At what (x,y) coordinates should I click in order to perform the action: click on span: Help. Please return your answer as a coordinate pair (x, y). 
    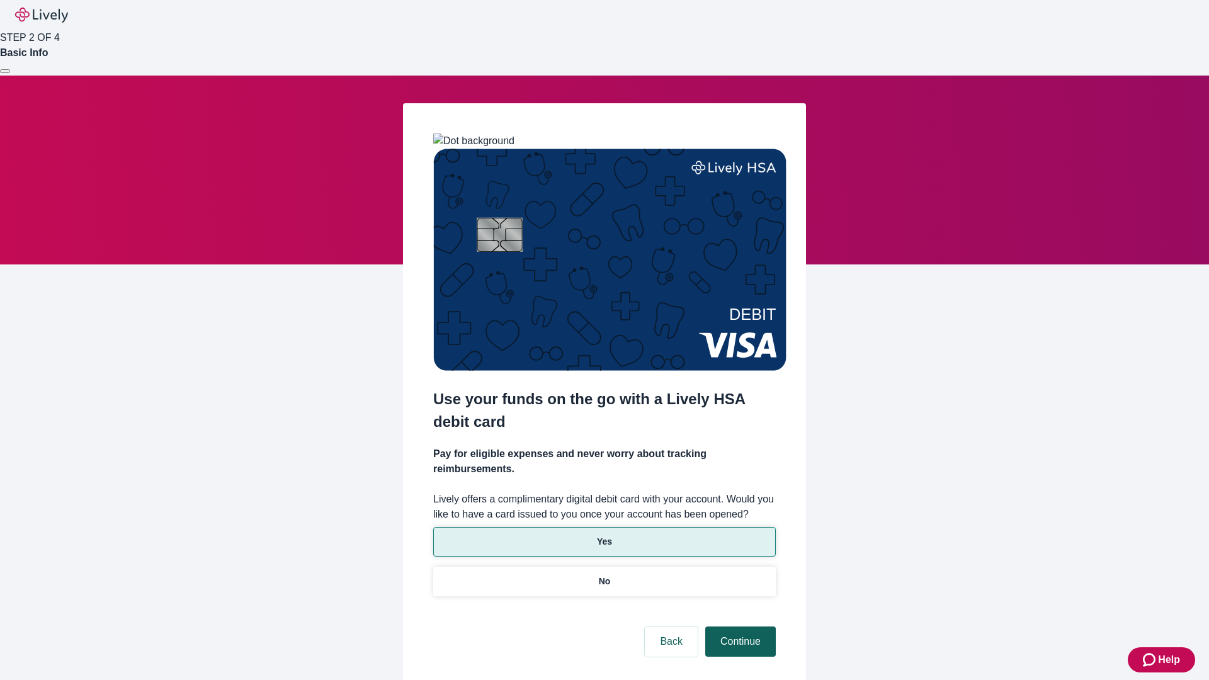
    Looking at the image, I should click on (1169, 660).